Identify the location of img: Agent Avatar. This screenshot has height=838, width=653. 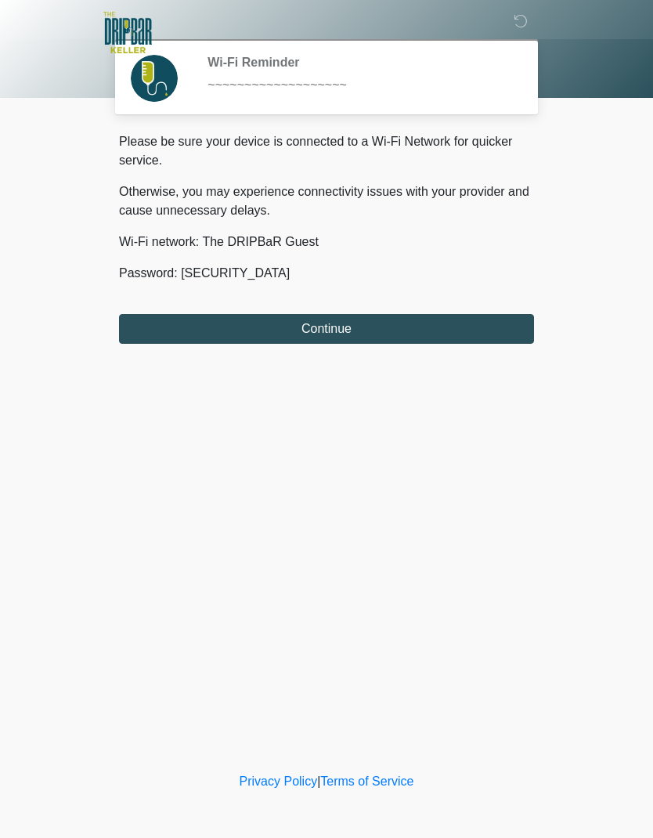
(154, 78).